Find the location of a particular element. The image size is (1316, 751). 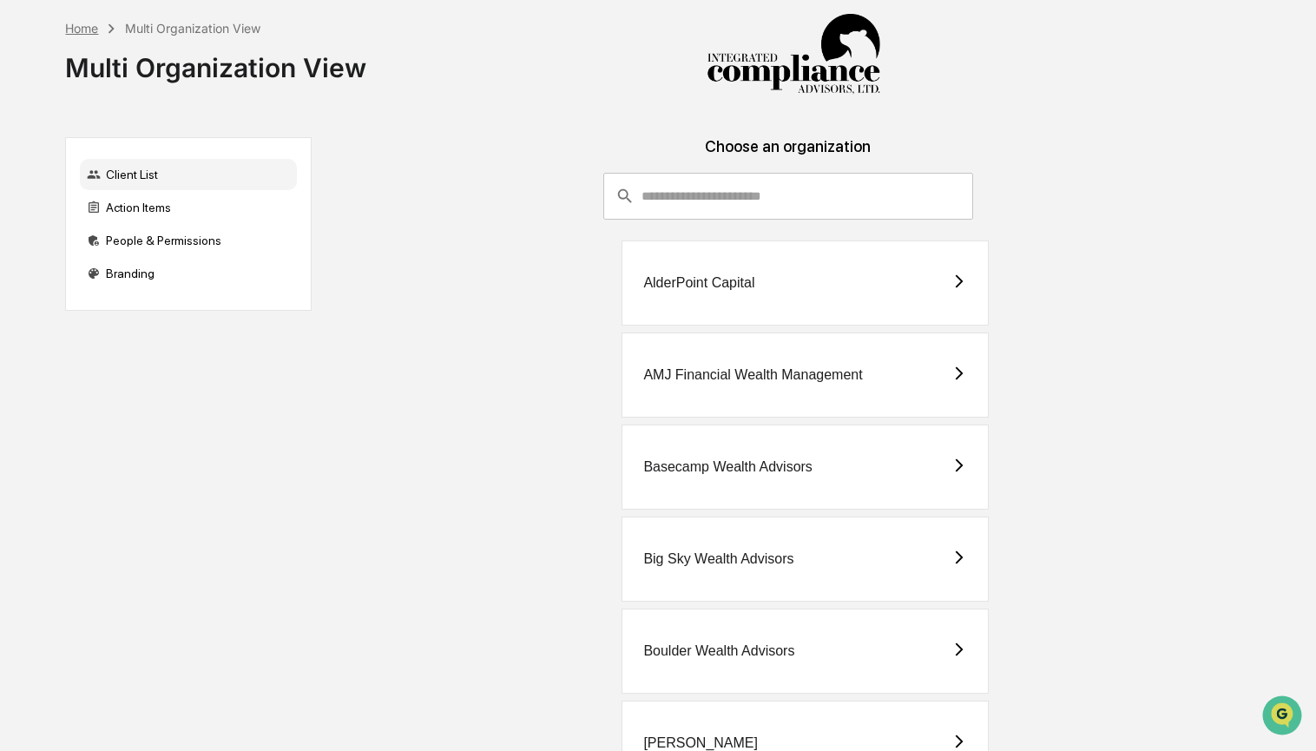

div: Choose an organization is located at coordinates (787, 154).